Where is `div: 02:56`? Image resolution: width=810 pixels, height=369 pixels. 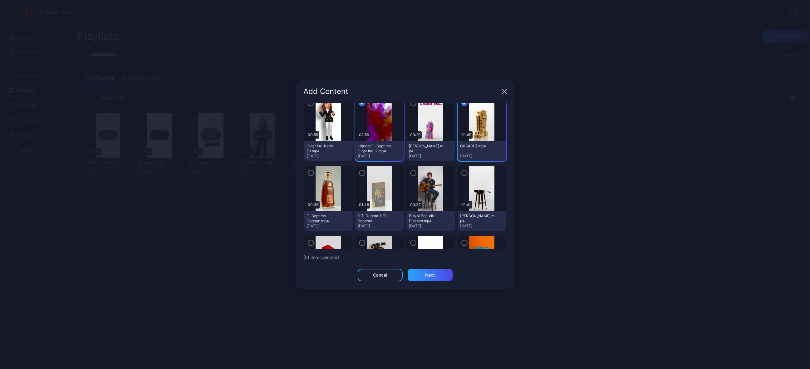 div: 02:56 is located at coordinates (364, 135).